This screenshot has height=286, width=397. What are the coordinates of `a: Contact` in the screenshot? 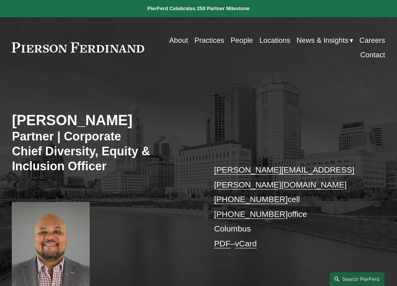 It's located at (373, 54).